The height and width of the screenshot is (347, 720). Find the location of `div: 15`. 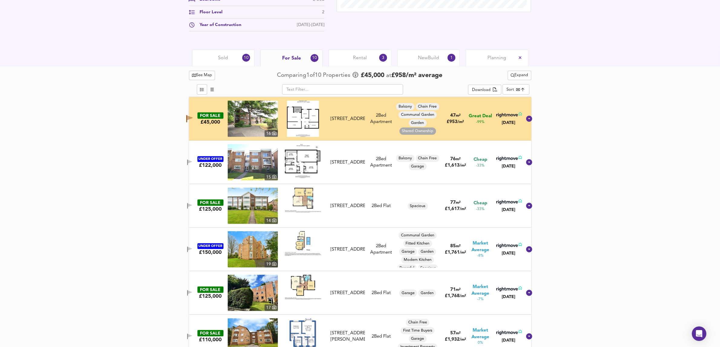

div: 15 is located at coordinates (271, 177).